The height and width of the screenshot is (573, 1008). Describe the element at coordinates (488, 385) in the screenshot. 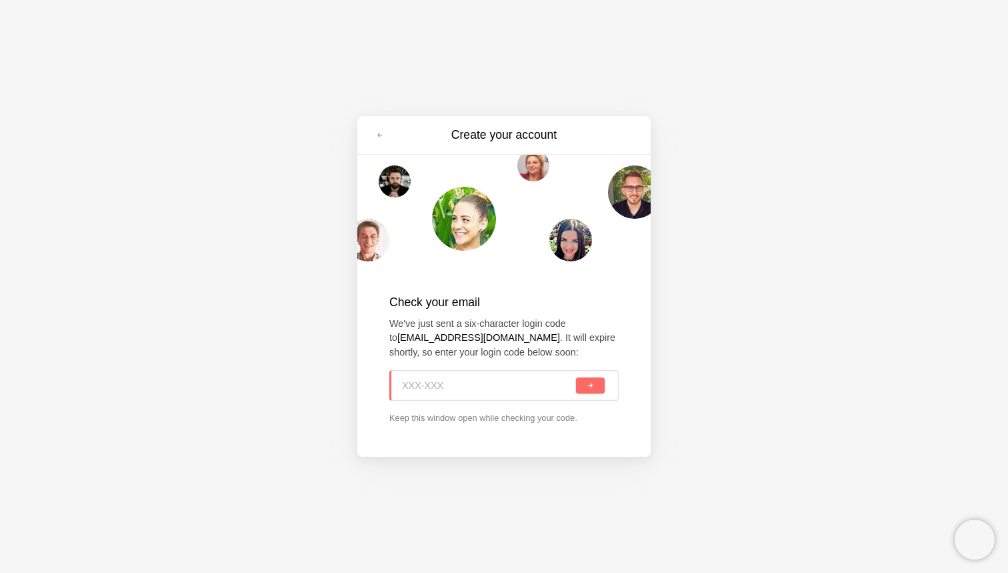

I see `input: XXX-XXX` at that location.